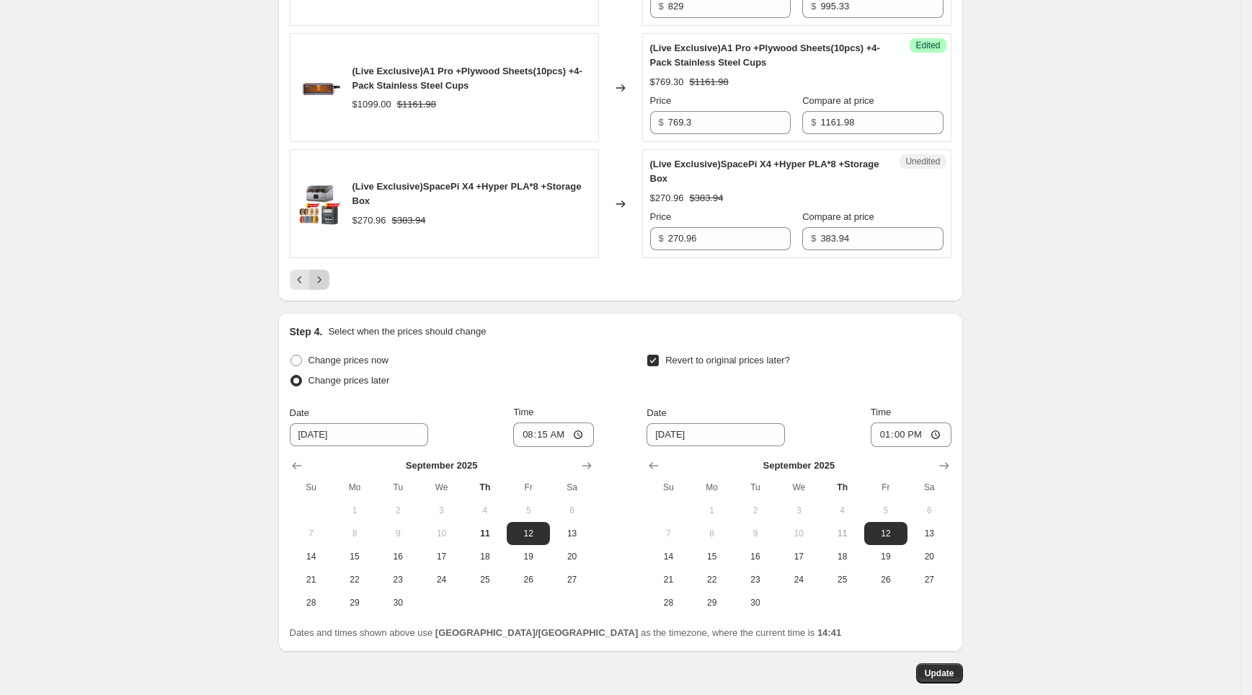 The image size is (1252, 695). I want to click on span: 14, so click(311, 556).